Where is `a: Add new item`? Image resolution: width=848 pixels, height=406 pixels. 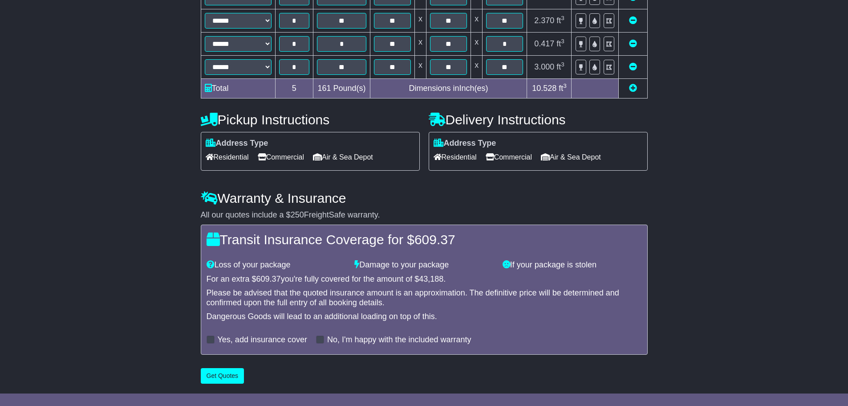 a: Add new item is located at coordinates (633, 88).